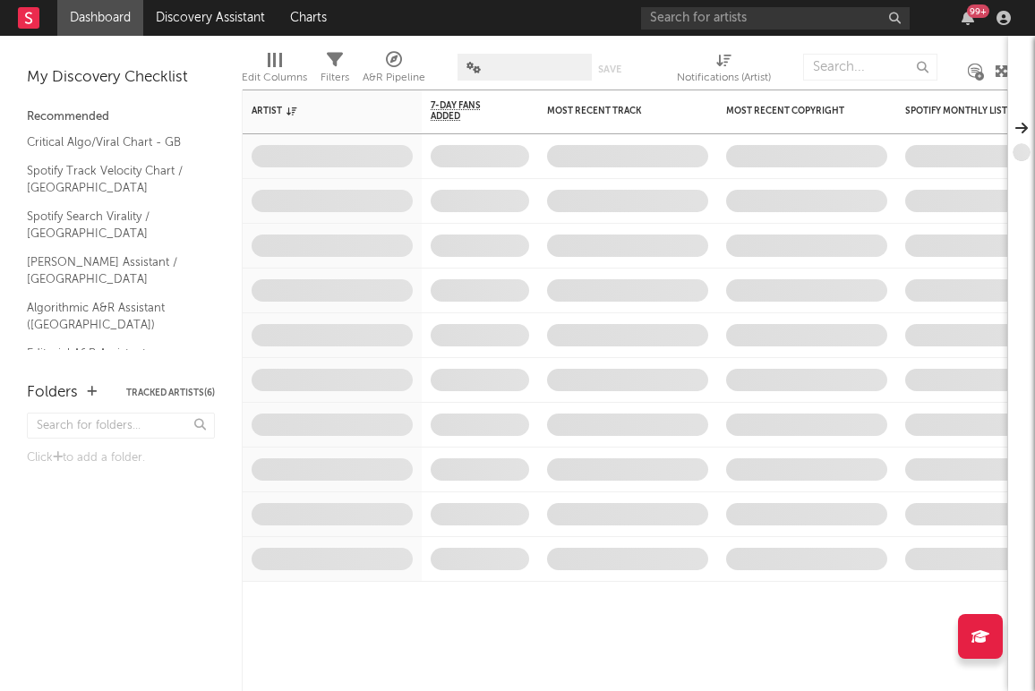 This screenshot has width=1035, height=691. Describe the element at coordinates (112, 142) in the screenshot. I see `a: Critical Algo/Viral Chart - GB` at that location.